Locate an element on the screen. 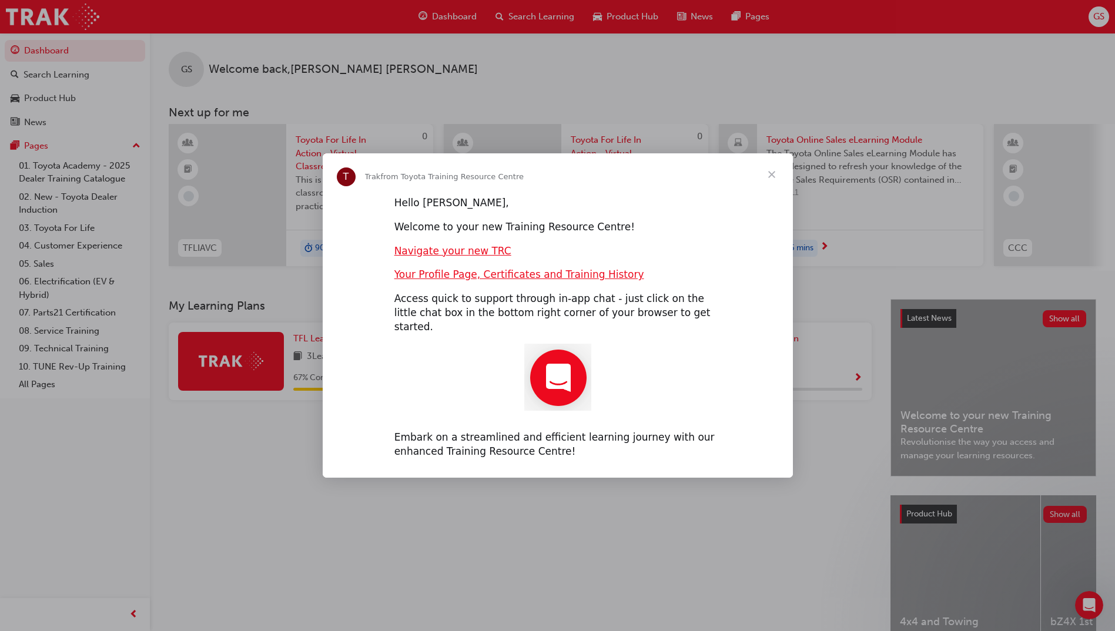 The image size is (1115, 631). span: Trak is located at coordinates (373, 176).